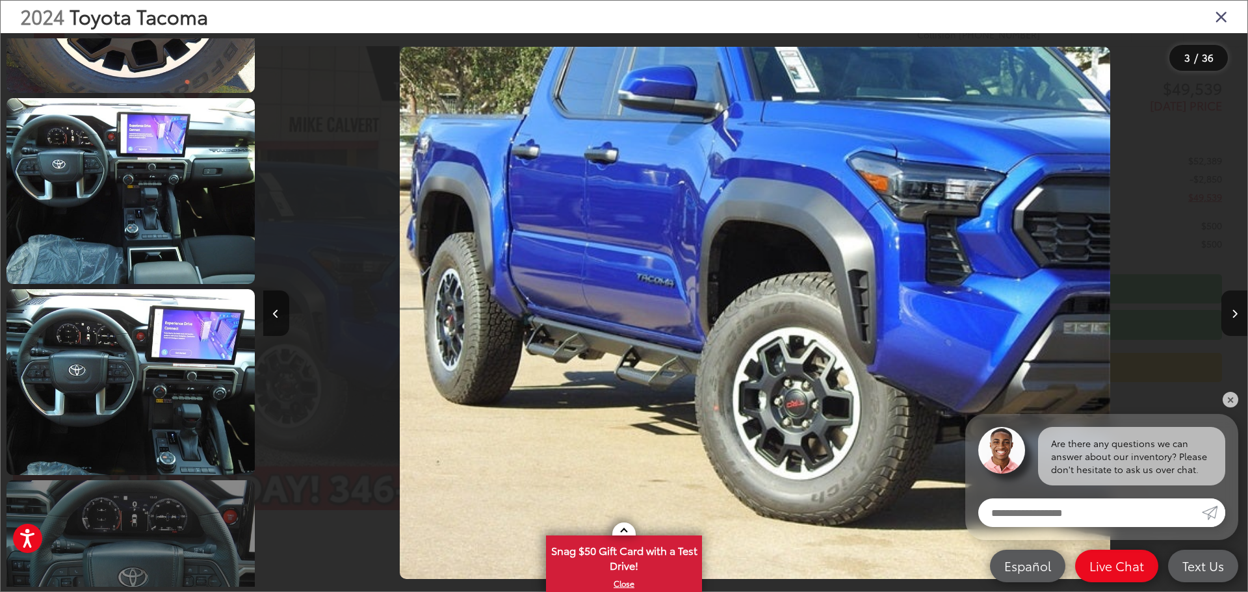 This screenshot has height=592, width=1248. Describe the element at coordinates (1203, 565) in the screenshot. I see `span: Text Us` at that location.